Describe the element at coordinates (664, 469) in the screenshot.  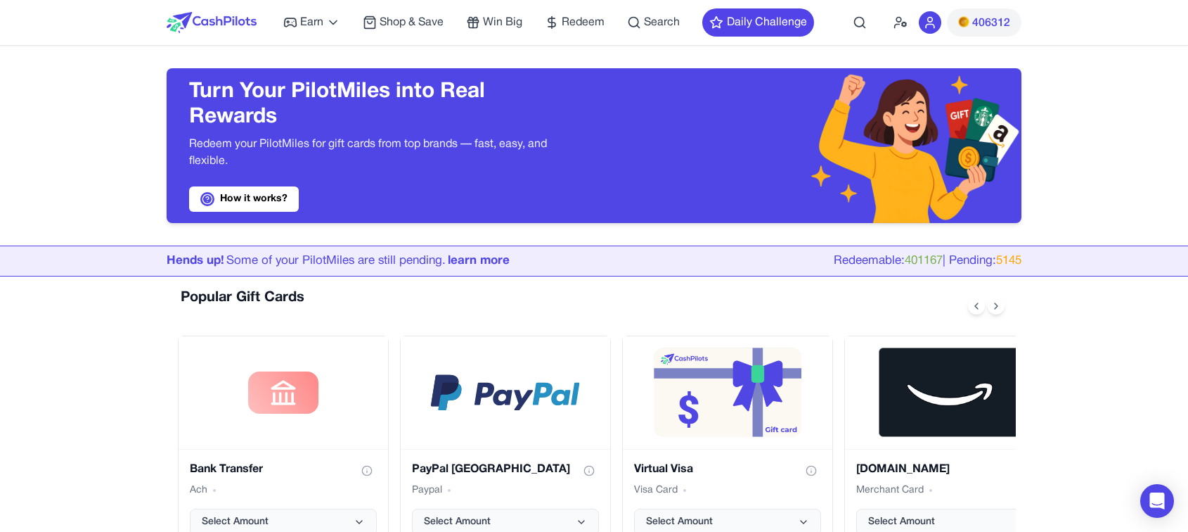
I see `h3: Virtual Visa` at that location.